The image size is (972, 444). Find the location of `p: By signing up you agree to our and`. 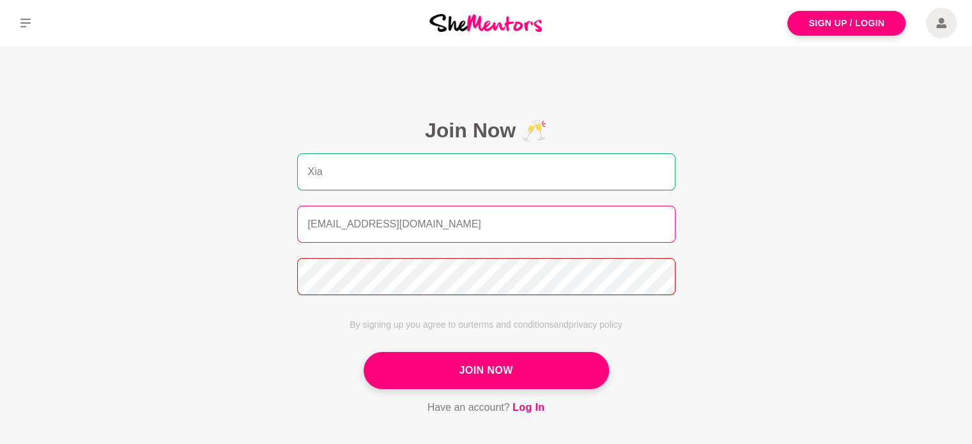

p: By signing up you agree to our and is located at coordinates (486, 325).